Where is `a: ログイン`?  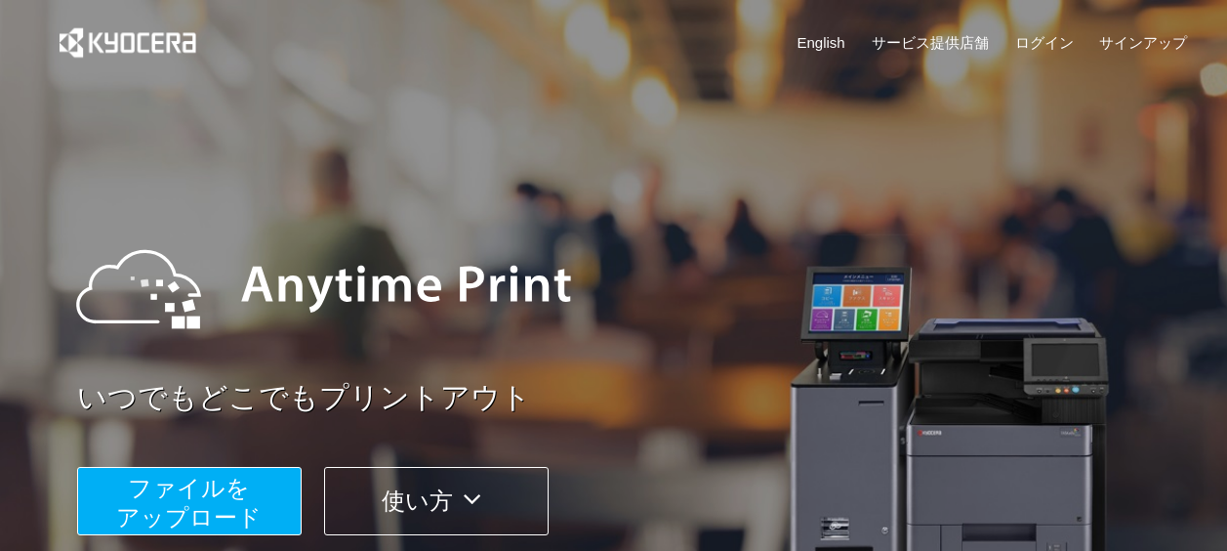
a: ログイン is located at coordinates (1045, 42).